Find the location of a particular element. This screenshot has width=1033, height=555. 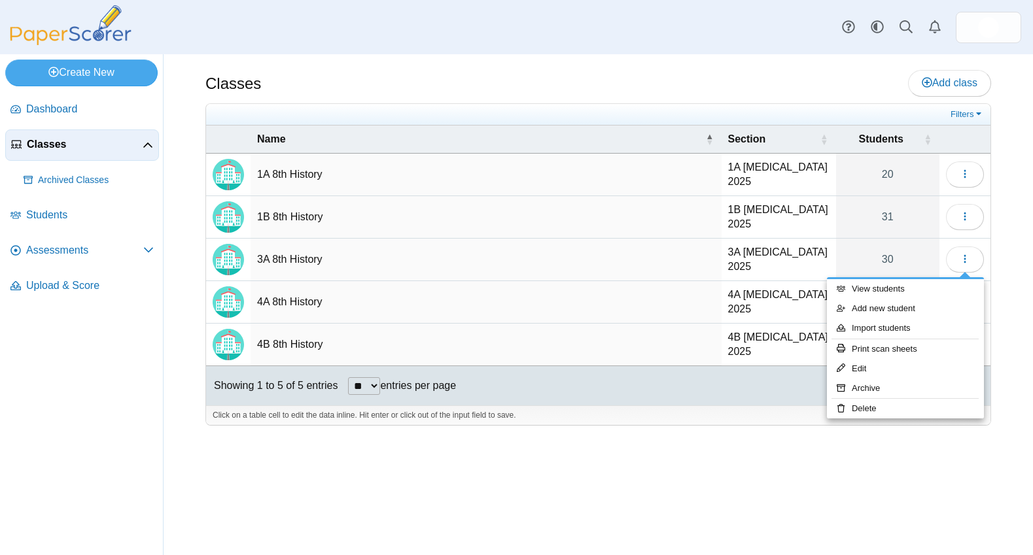

span: Casey Shaffer is located at coordinates (989, 27).